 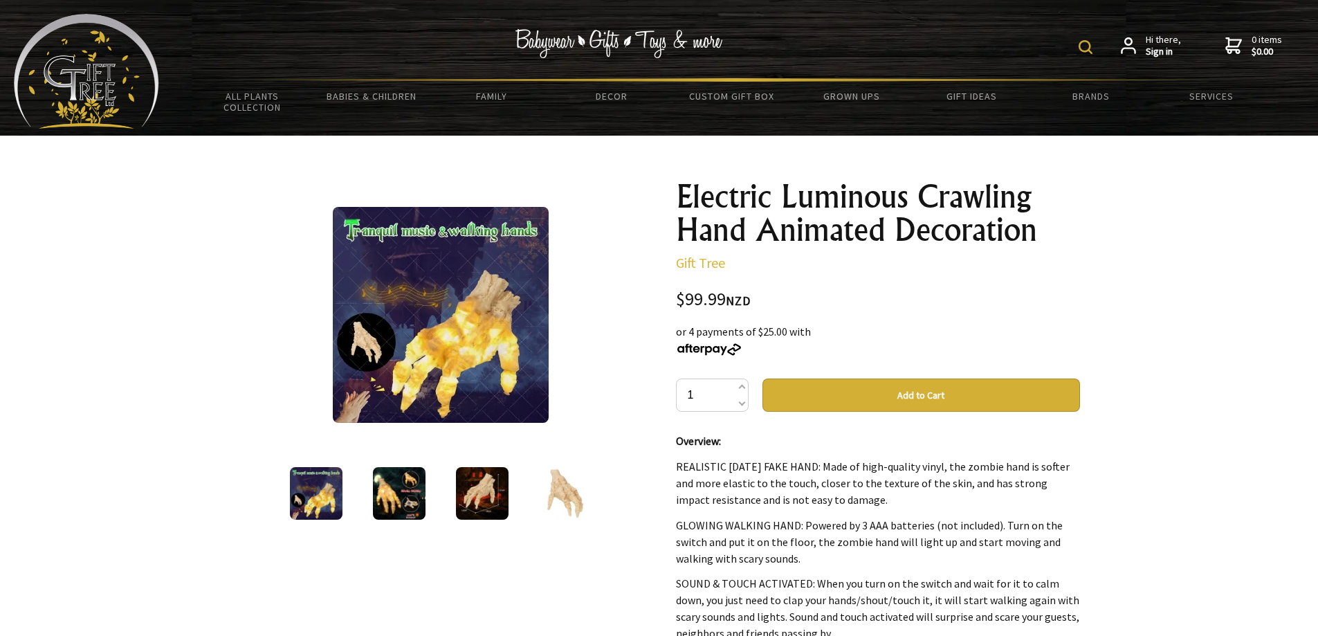 I want to click on a: Custom Gift Box, so click(x=731, y=96).